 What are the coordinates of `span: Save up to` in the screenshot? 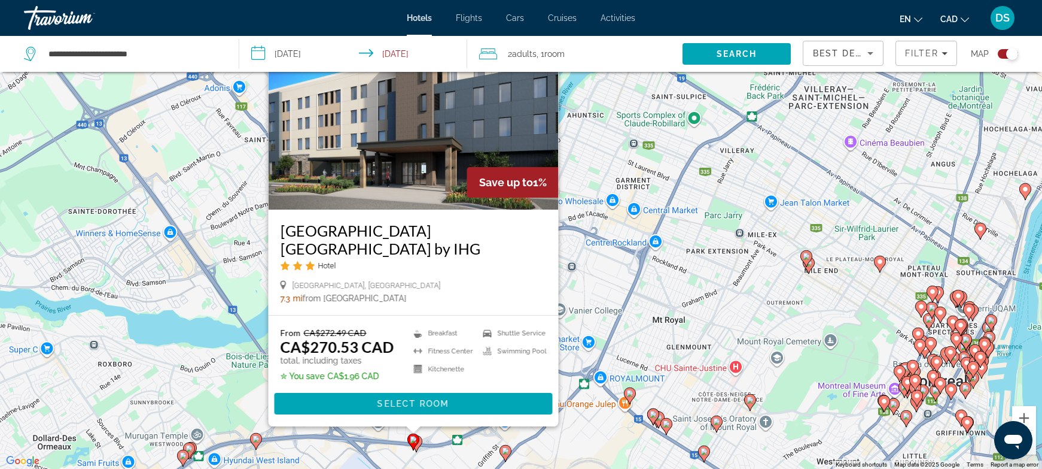 It's located at (506, 182).